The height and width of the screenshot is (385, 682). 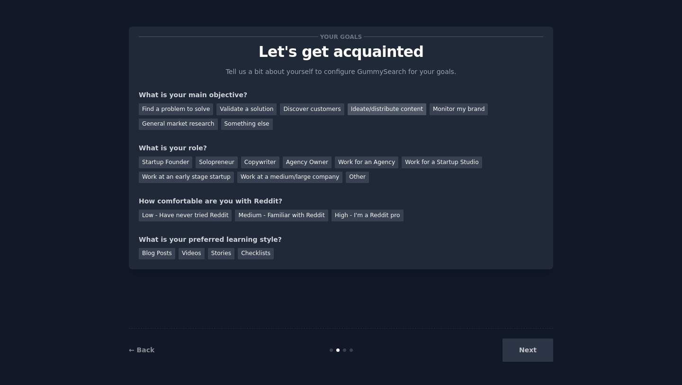 What do you see at coordinates (341, 239) in the screenshot?
I see `div: What is your preferred learning style?` at bounding box center [341, 239].